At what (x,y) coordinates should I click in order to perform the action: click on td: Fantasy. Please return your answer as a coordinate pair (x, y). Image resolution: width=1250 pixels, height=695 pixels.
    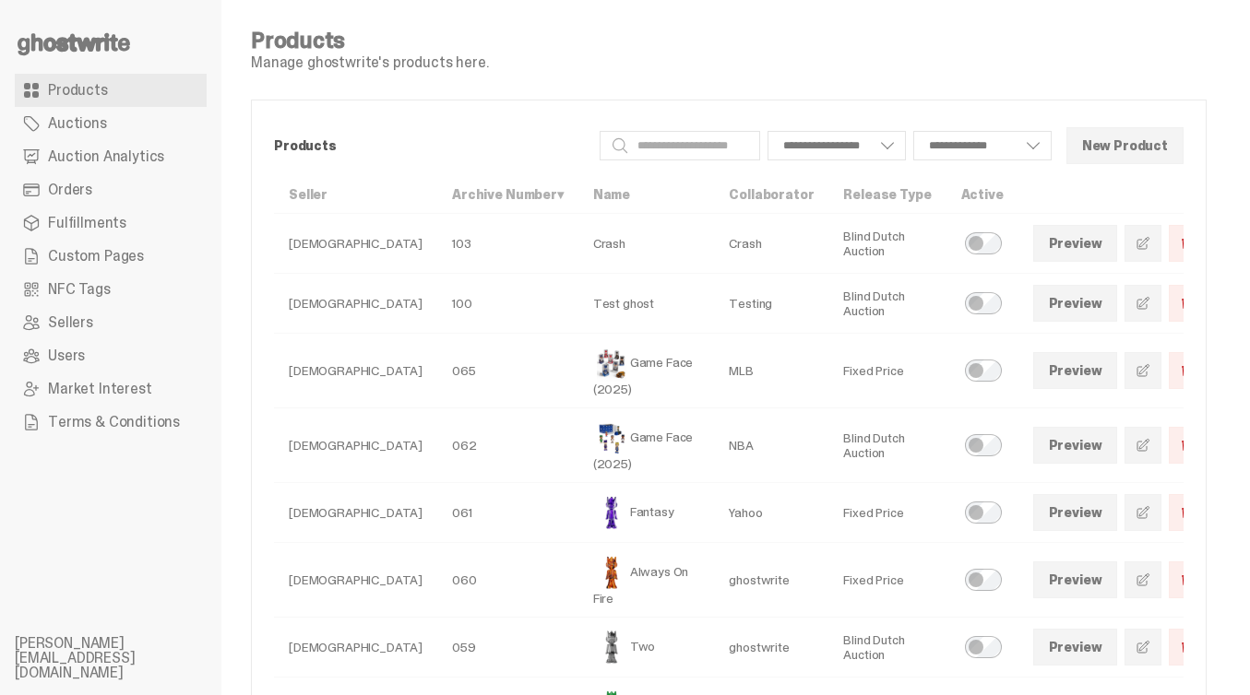
    Looking at the image, I should click on (646, 513).